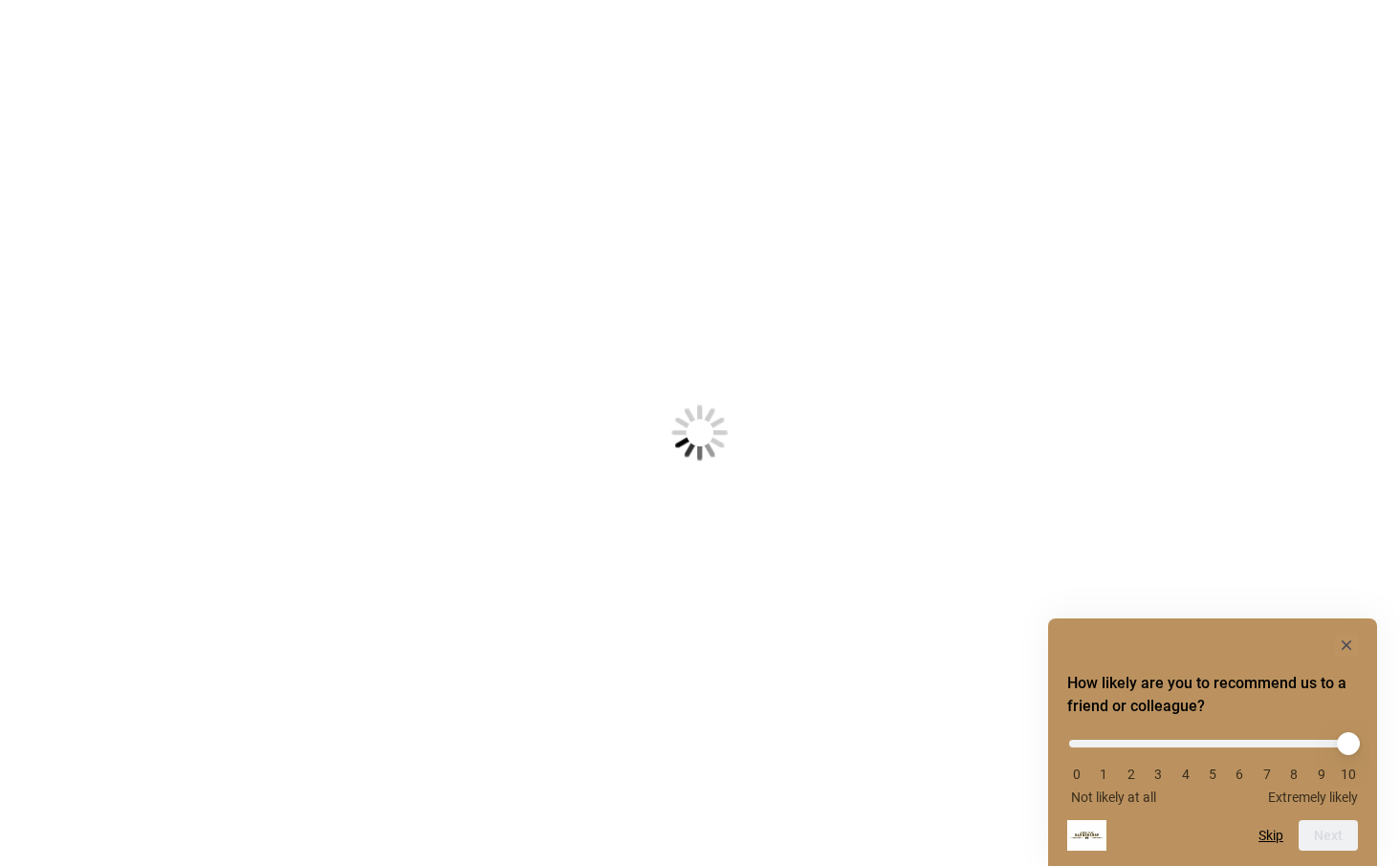 This screenshot has width=1400, height=866. What do you see at coordinates (1158, 774) in the screenshot?
I see `li: 3` at bounding box center [1158, 774].